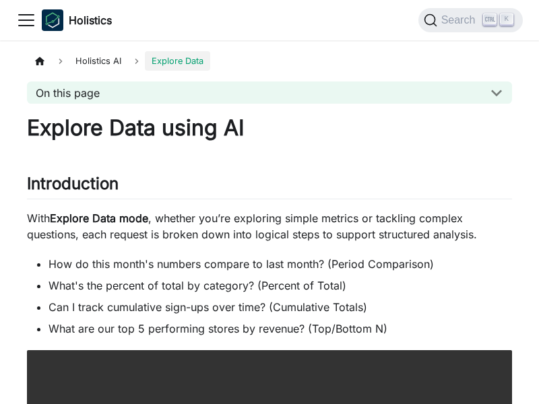 Image resolution: width=539 pixels, height=404 pixels. What do you see at coordinates (98, 61) in the screenshot?
I see `span: Holistics AI` at bounding box center [98, 61].